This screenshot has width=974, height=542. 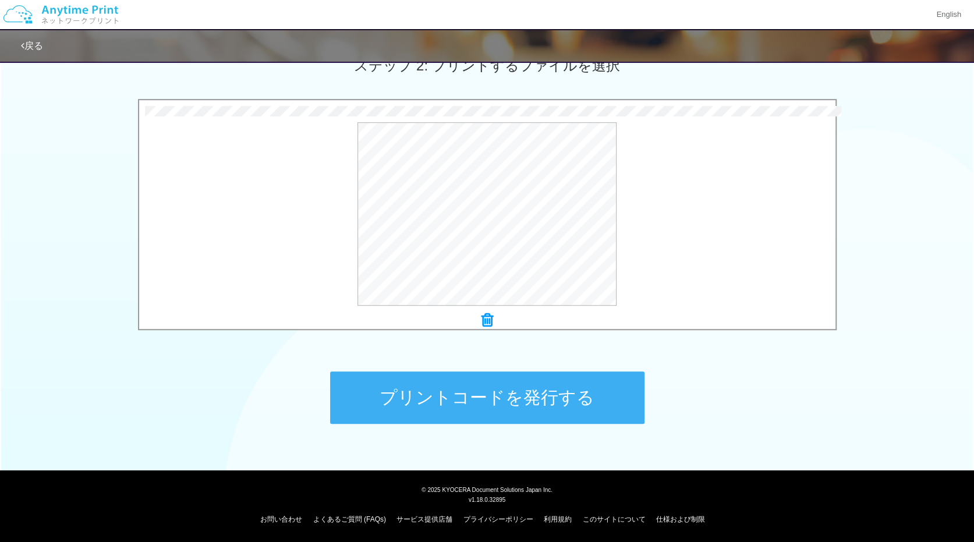 I want to click on a: 利用規約, so click(x=558, y=519).